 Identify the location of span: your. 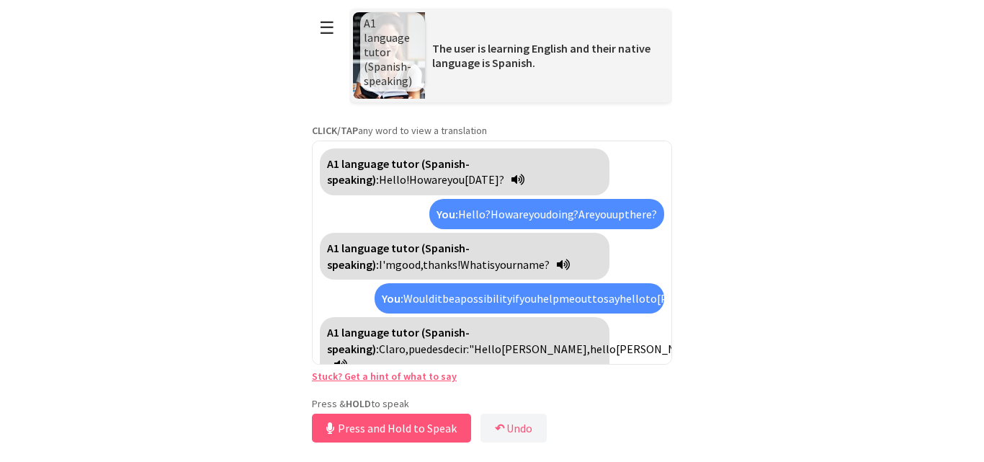
(506, 264).